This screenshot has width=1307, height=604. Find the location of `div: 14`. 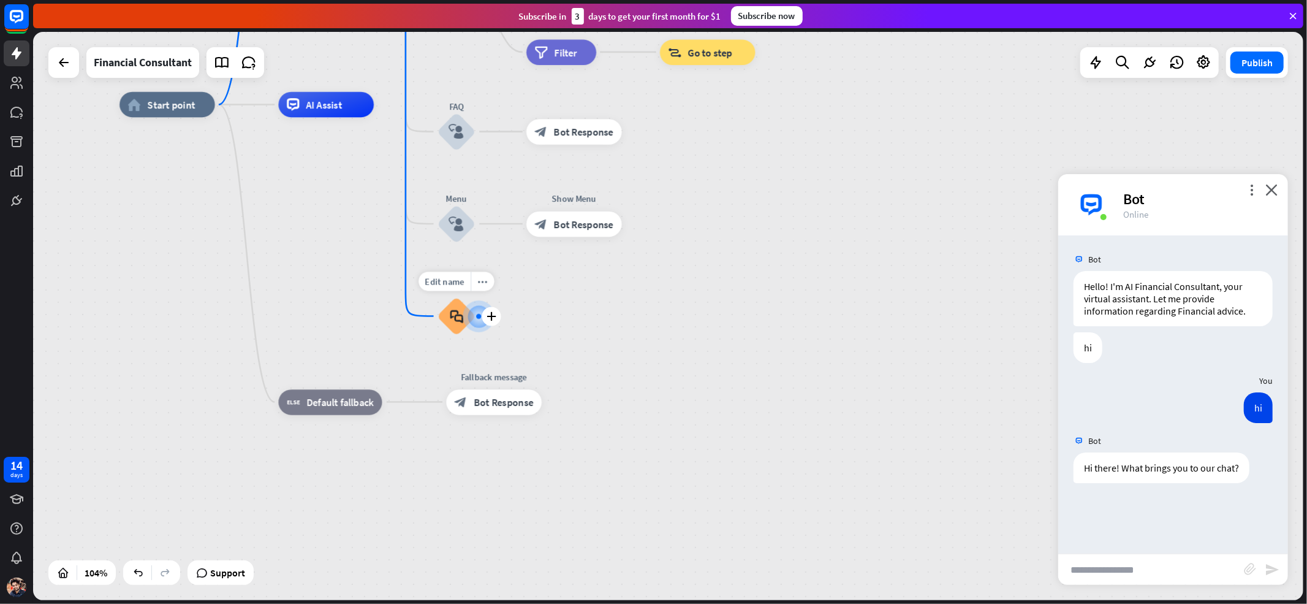

div: 14 is located at coordinates (17, 465).